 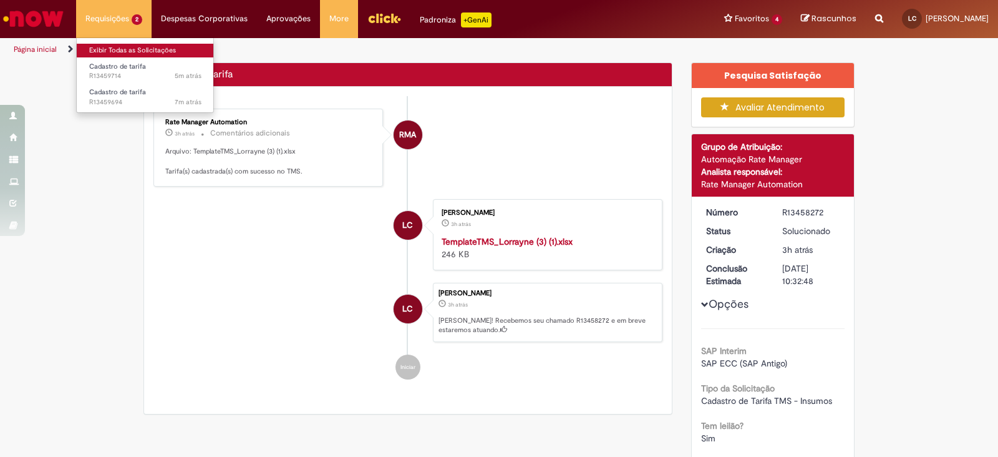 What do you see at coordinates (767, 400) in the screenshot?
I see `span: Cadastro de Tarifa TMS - Insumos` at bounding box center [767, 400].